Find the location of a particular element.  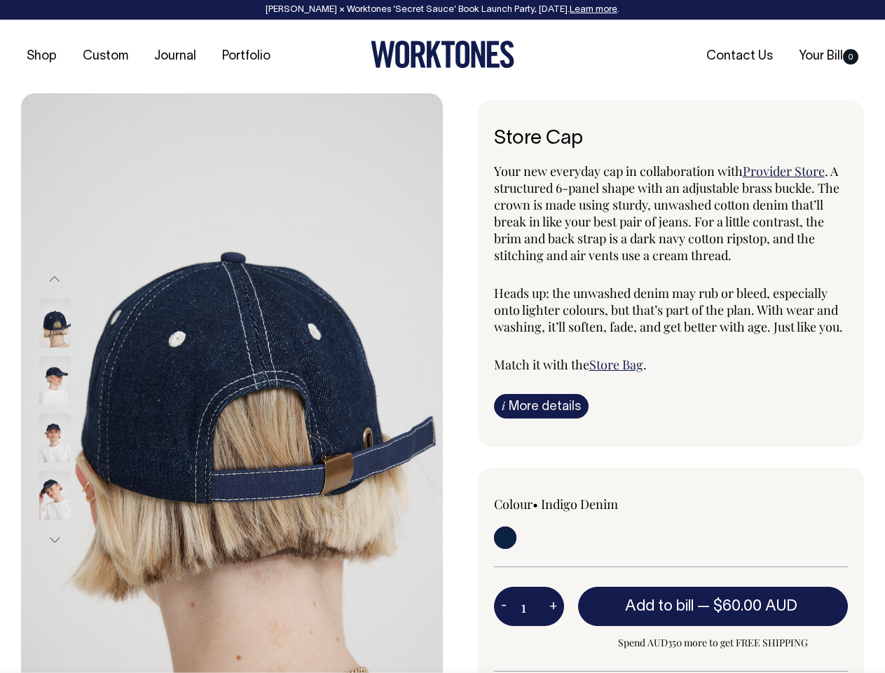

button: Previous is located at coordinates (55, 279).